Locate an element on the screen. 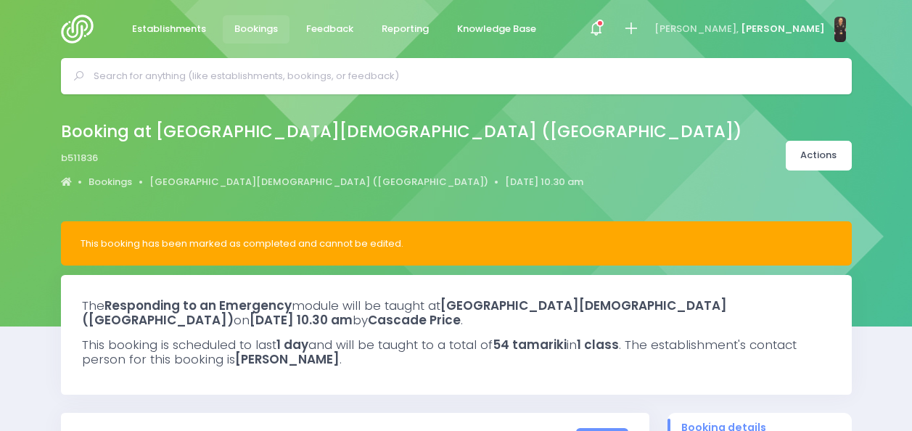 Image resolution: width=912 pixels, height=431 pixels. a: Knowledge Base is located at coordinates (497, 29).